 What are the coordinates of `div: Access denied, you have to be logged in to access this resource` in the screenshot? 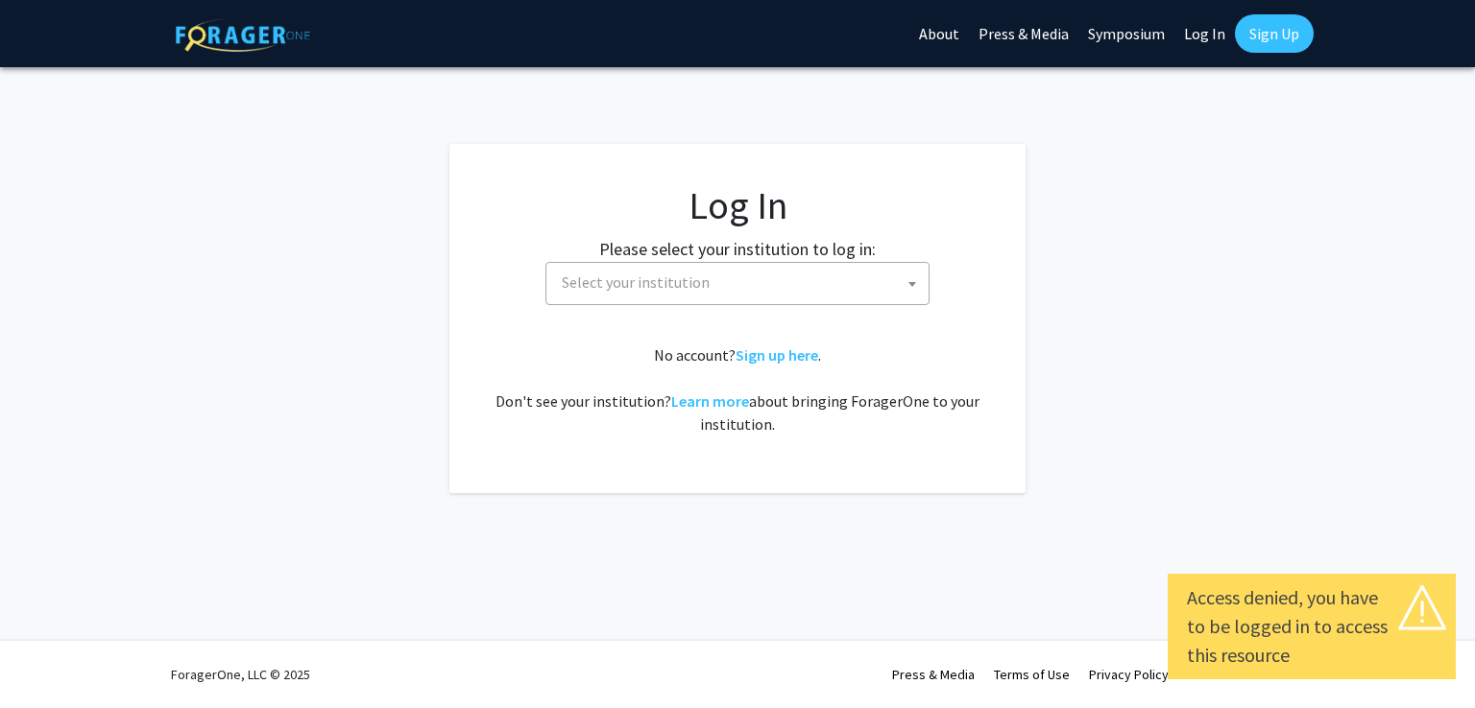 It's located at (1311, 627).